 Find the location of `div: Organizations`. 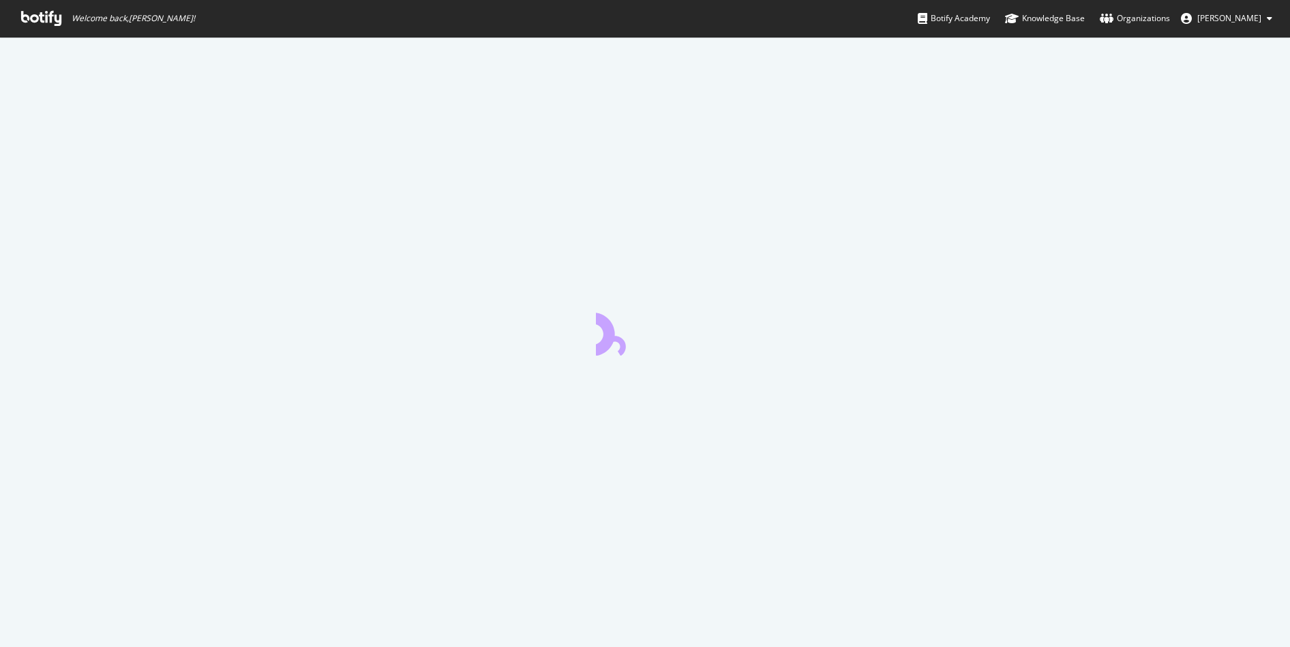

div: Organizations is located at coordinates (1135, 18).